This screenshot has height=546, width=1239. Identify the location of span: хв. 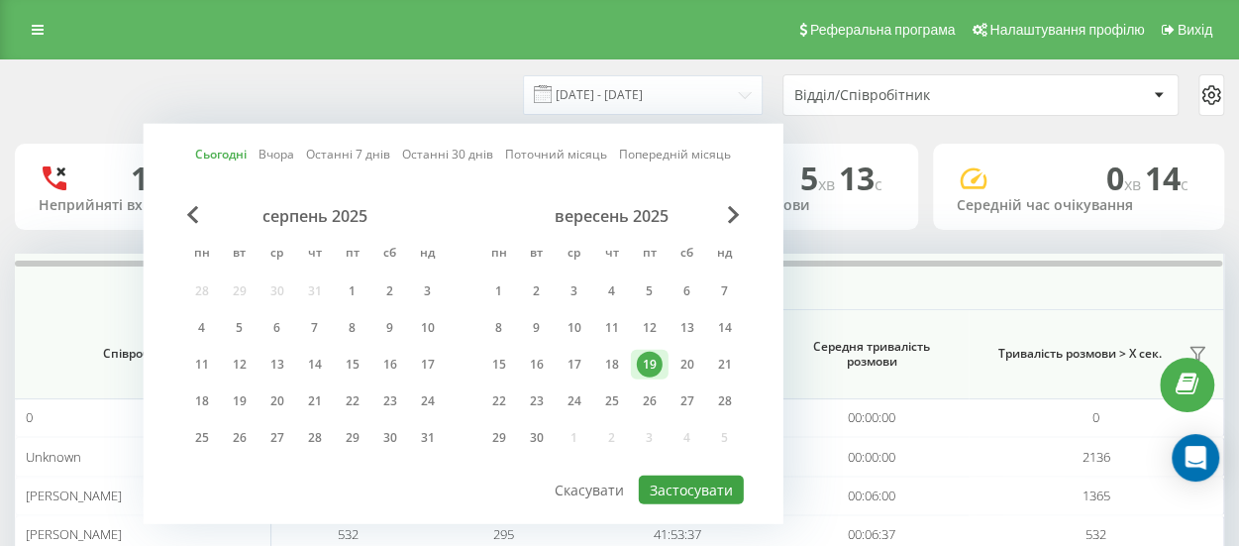
(1134, 184).